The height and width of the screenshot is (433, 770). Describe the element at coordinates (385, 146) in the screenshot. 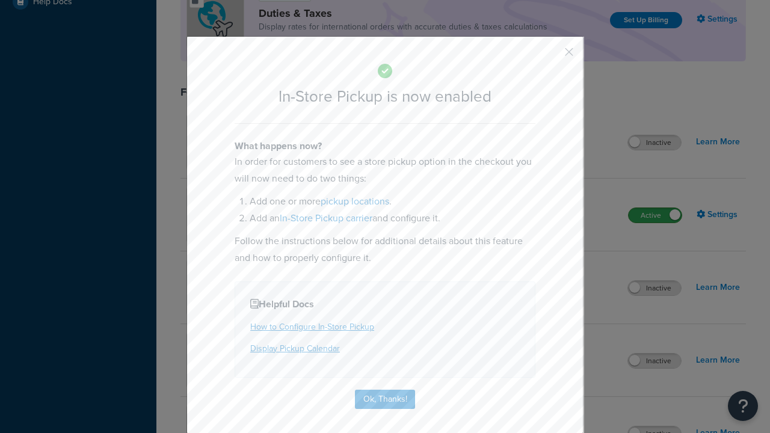

I see `h4: What happens now?` at that location.